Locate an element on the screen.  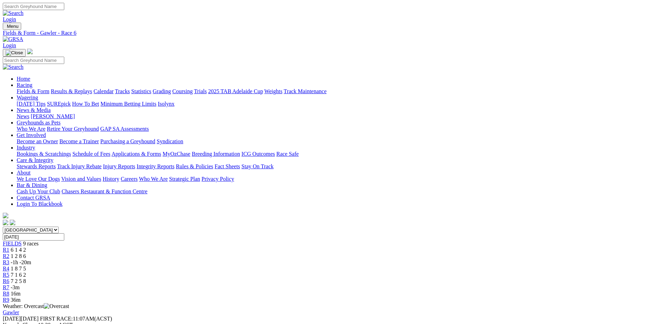
img: GRSA is located at coordinates (13, 39).